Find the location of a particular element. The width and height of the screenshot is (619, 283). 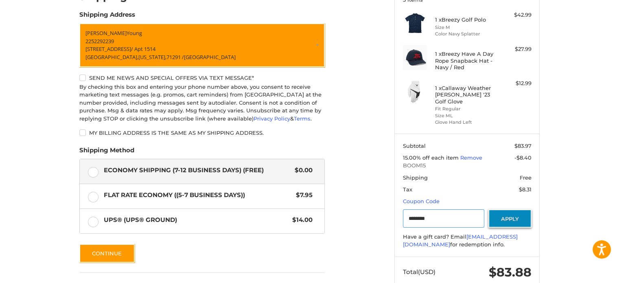

a: Coupon Code is located at coordinates (421, 201).